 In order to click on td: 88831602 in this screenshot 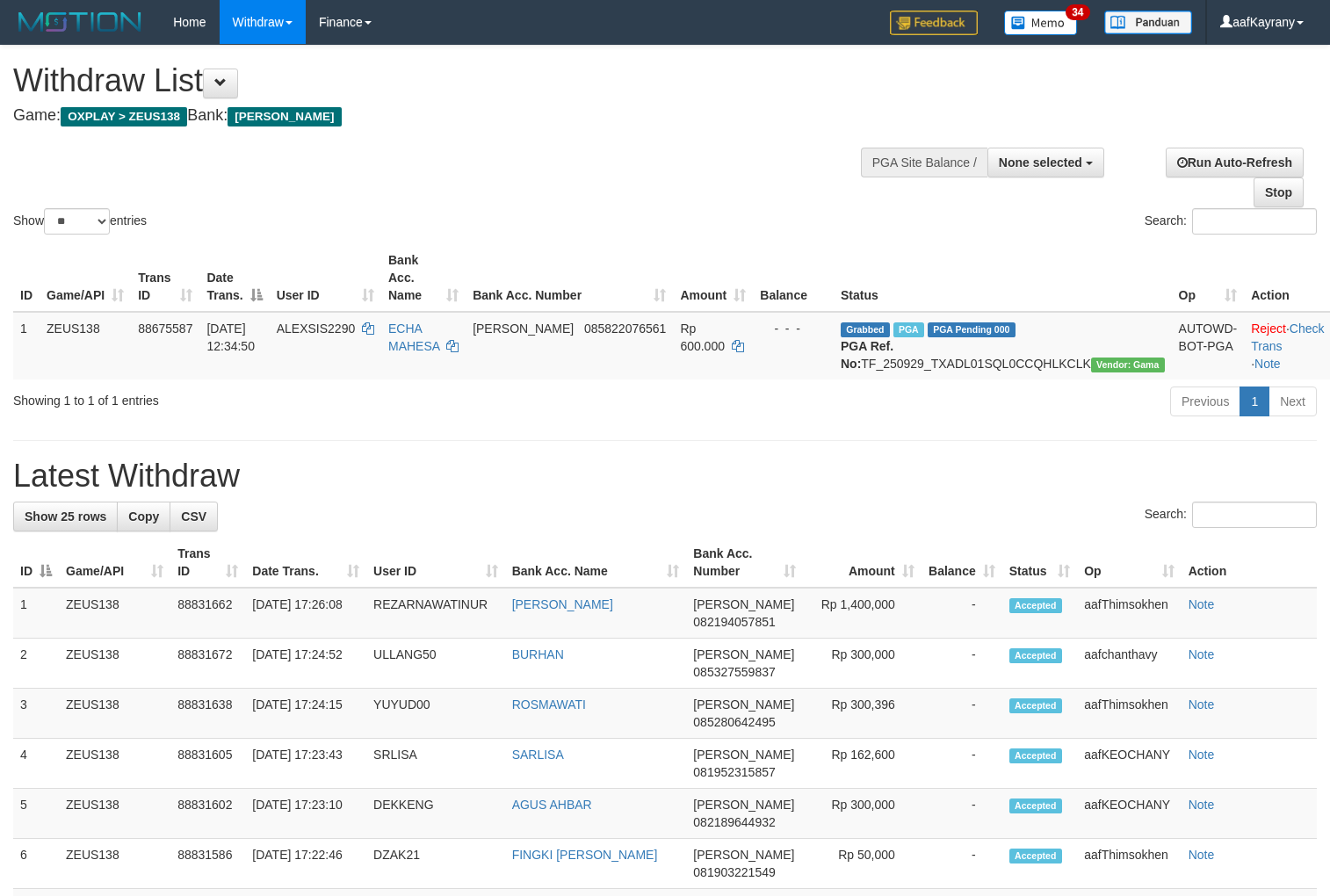, I will do `click(208, 813)`.